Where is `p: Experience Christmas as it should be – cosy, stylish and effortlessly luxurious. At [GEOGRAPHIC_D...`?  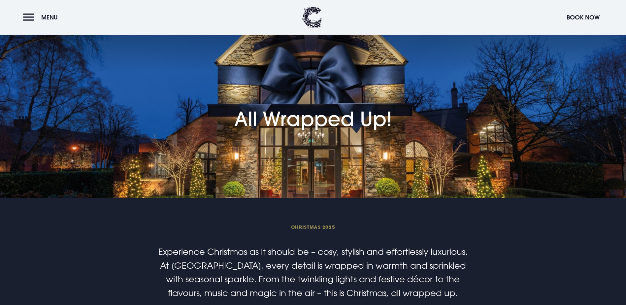
p: Experience Christmas as it should be – cosy, stylish and effortlessly luxurious. At [GEOGRAPHIC_D... is located at coordinates (313, 272).